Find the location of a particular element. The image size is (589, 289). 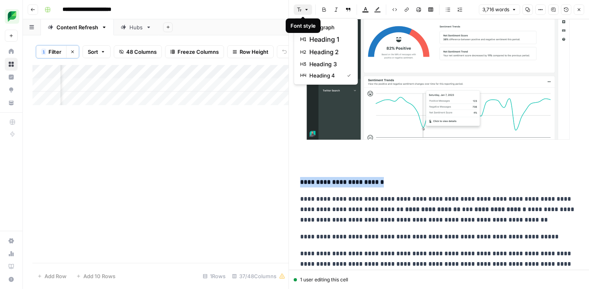

a: Your Data is located at coordinates (11, 103).